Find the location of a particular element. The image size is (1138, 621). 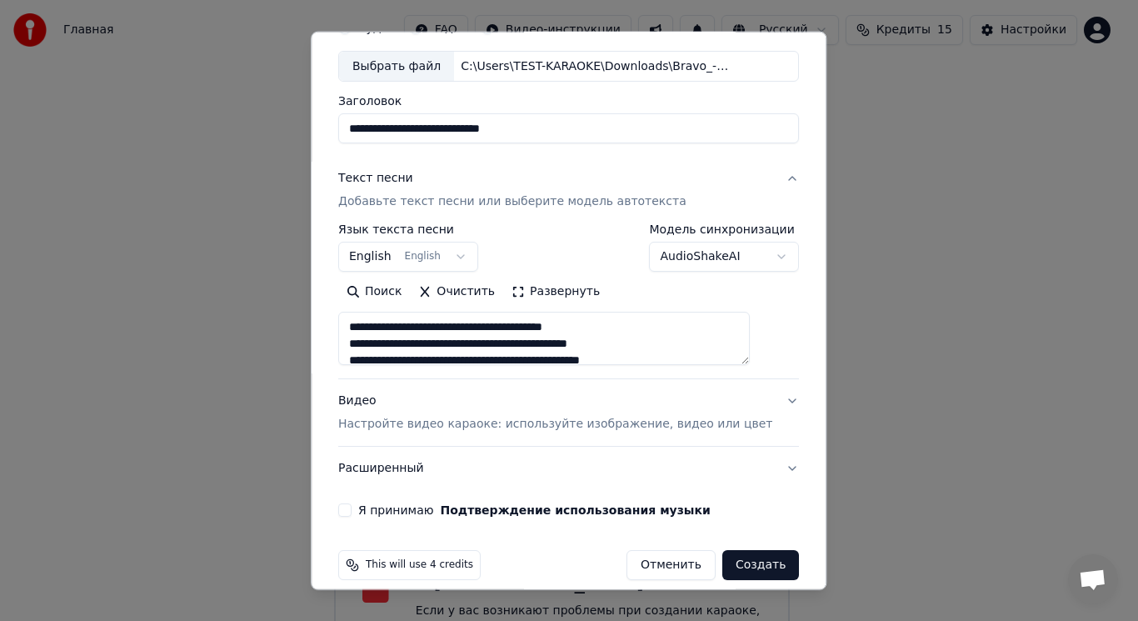

button: Я принимаю is located at coordinates (576, 510).